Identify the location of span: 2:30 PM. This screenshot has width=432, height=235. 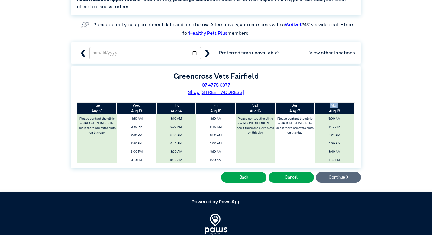
(137, 127).